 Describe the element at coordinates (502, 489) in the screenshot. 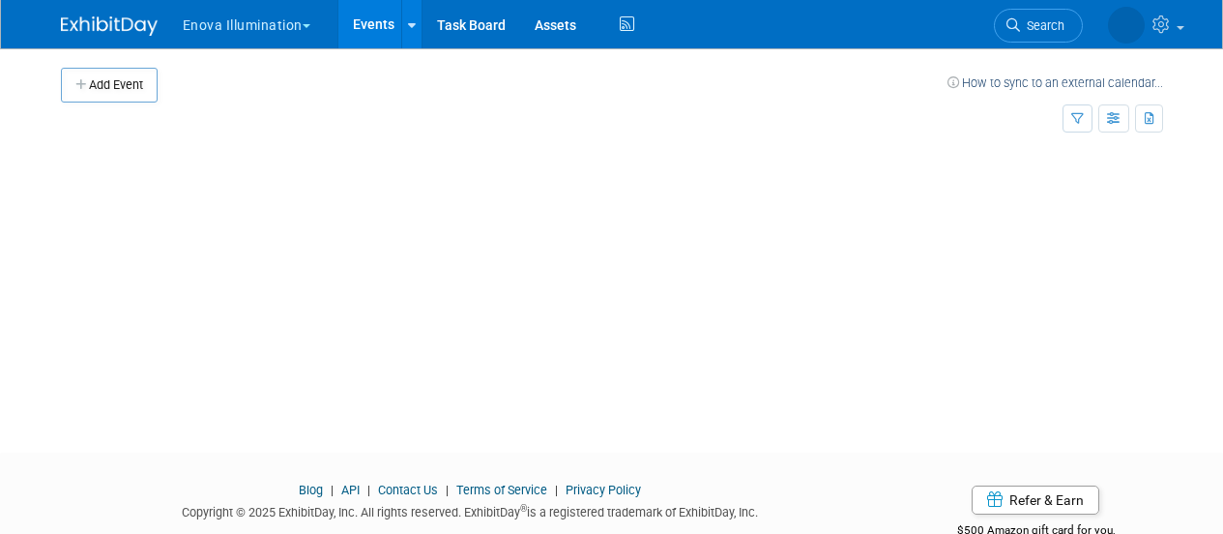

I see `a: Terms of Service` at that location.